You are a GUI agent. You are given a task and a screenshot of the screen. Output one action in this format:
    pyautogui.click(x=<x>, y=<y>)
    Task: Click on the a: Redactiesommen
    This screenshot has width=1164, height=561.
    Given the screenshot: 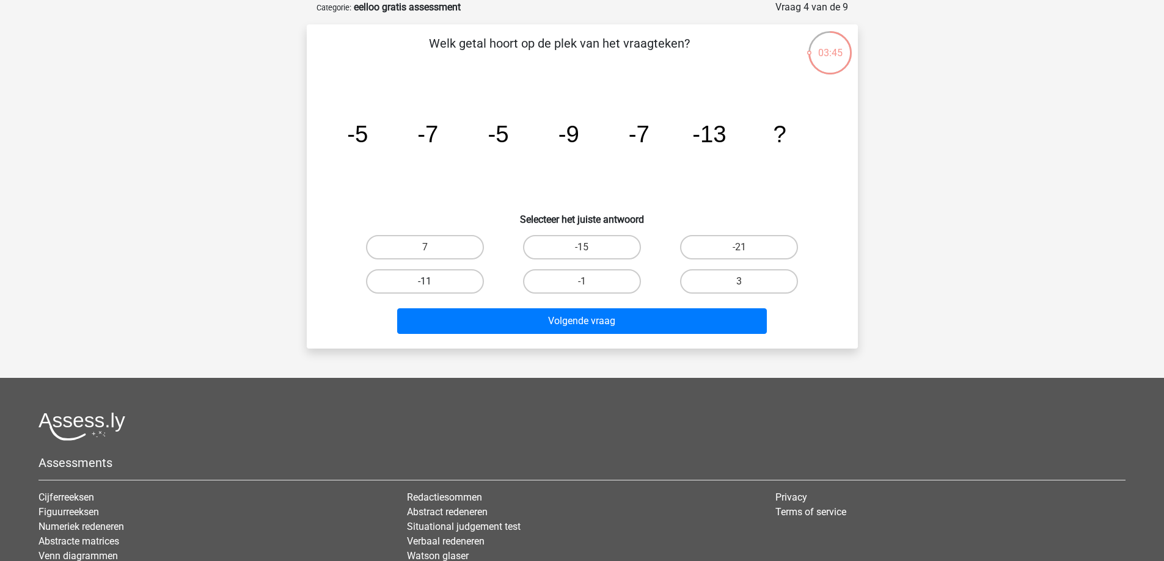 What is the action you would take?
    pyautogui.click(x=444, y=497)
    